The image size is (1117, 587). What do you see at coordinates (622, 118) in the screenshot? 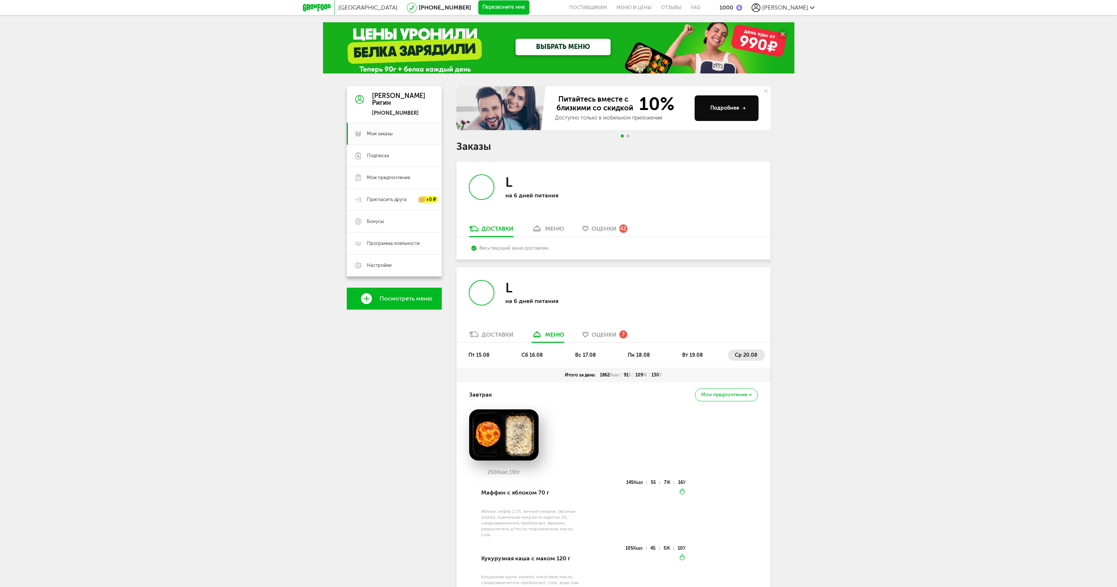
I see `div: Доступно только в мобильном приложении` at bounding box center [622, 118].